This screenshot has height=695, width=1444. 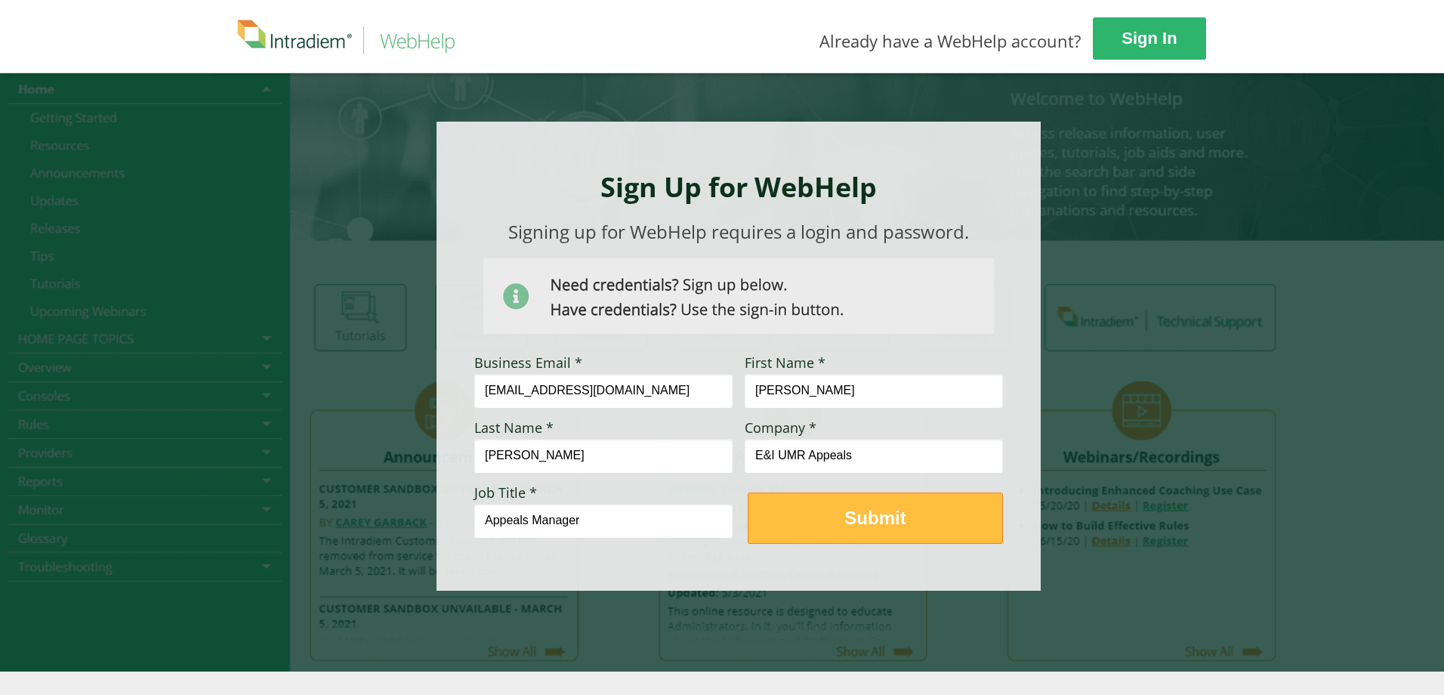 I want to click on span: Last Name *, so click(x=514, y=427).